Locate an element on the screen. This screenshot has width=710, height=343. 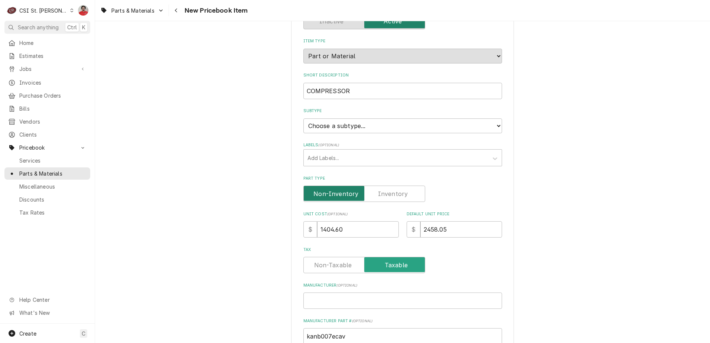
span: Clients is located at coordinates (53, 134).